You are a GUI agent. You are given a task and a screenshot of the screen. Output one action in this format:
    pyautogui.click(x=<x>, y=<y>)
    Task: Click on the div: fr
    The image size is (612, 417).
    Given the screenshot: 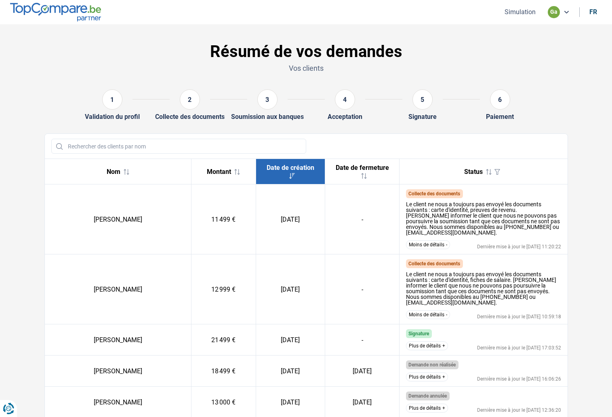 What is the action you would take?
    pyautogui.click(x=593, y=12)
    